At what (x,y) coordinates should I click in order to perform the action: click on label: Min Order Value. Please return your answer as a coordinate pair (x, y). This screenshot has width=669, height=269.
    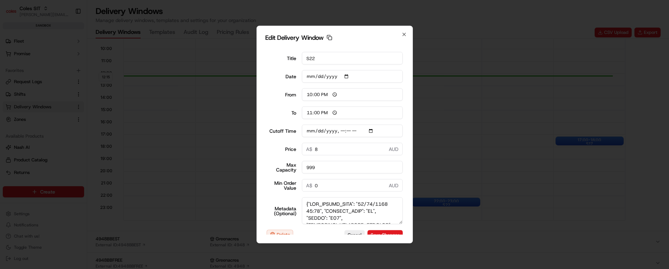
    Looking at the image, I should click on (282, 185).